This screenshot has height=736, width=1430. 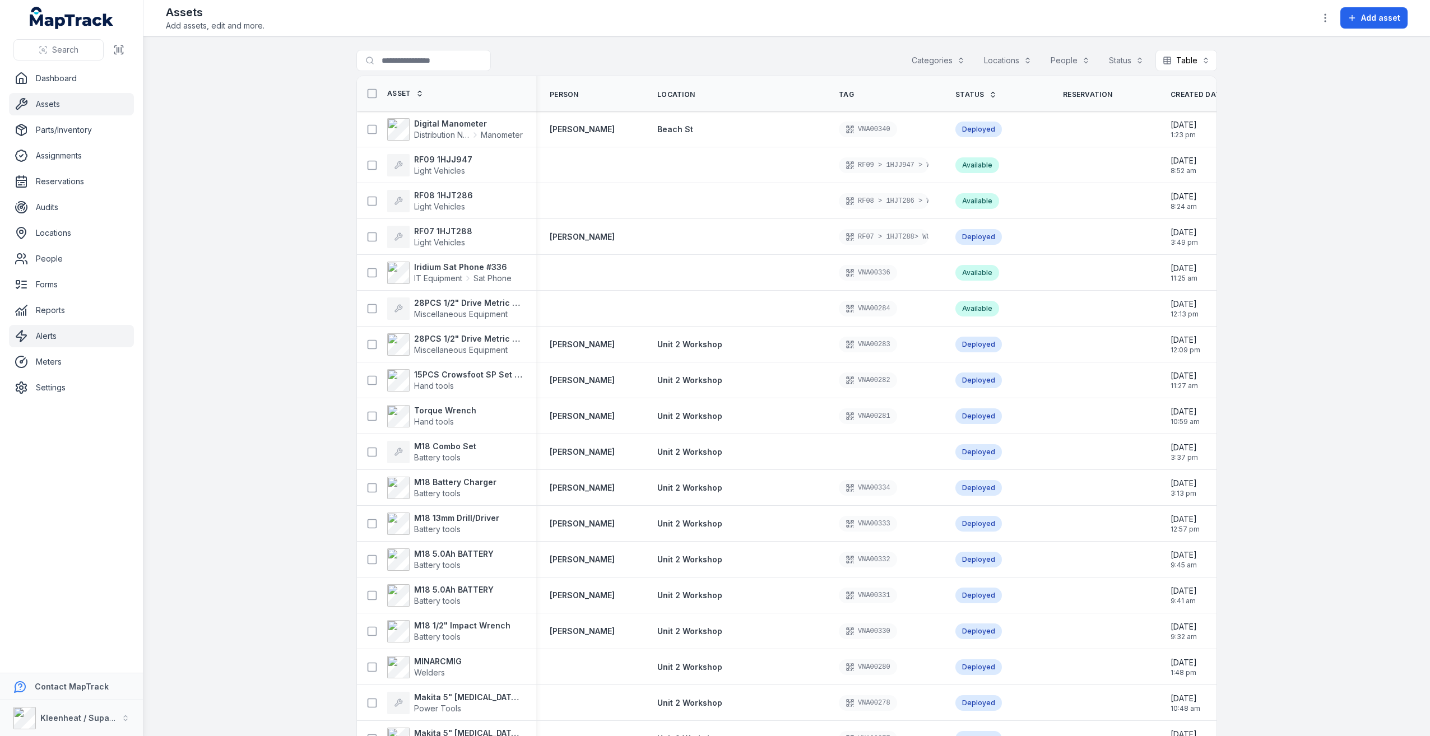 I want to click on span: 9:41 am, so click(x=1183, y=601).